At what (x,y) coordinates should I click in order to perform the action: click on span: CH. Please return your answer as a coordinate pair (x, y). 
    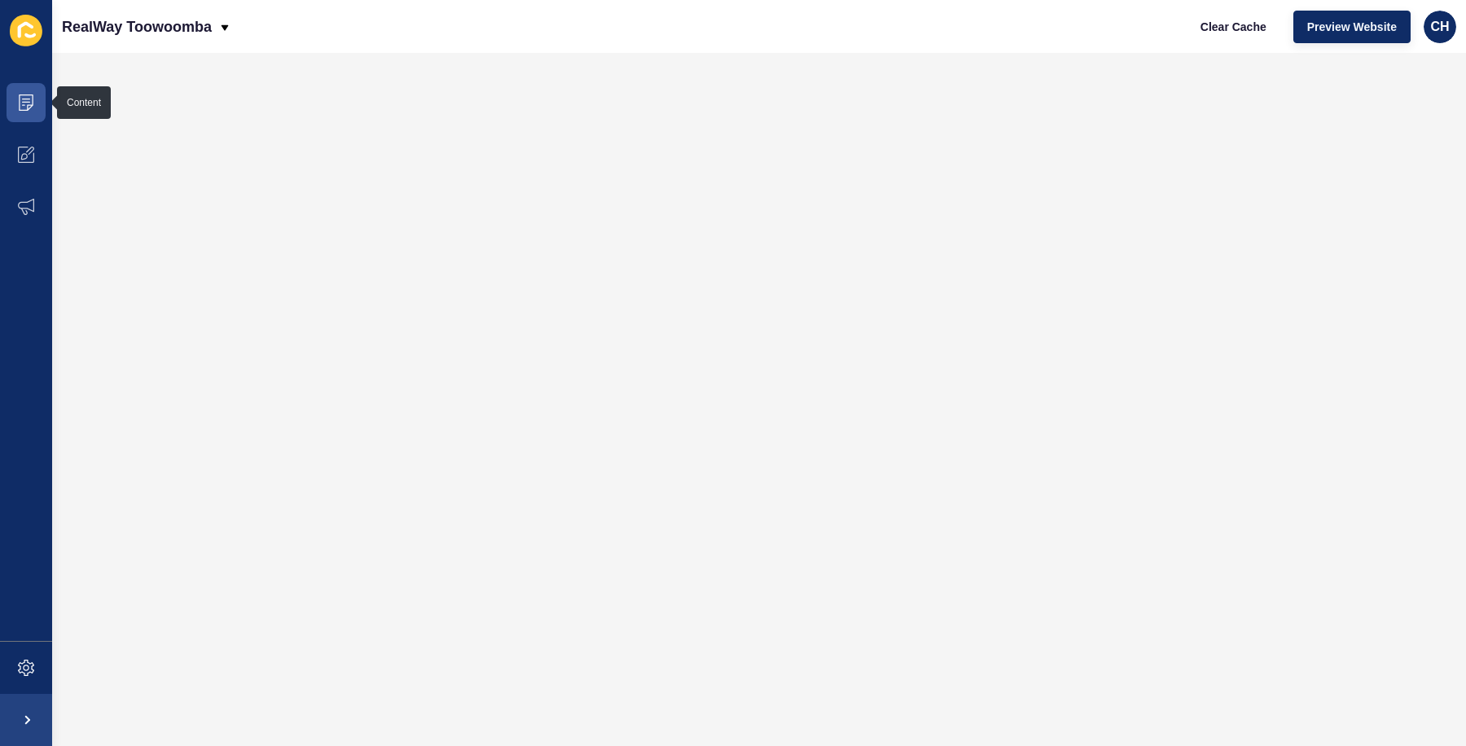
    Looking at the image, I should click on (1439, 27).